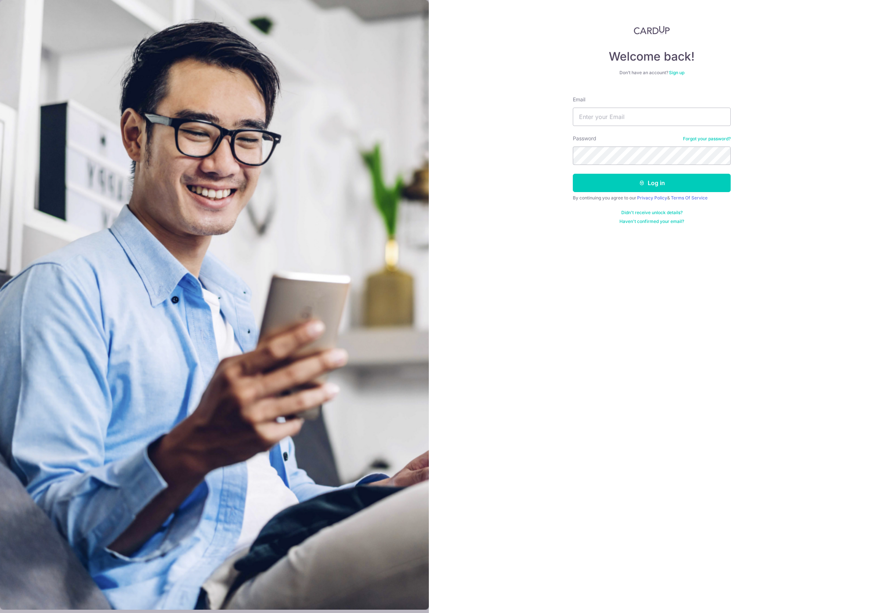 The image size is (875, 613). Describe the element at coordinates (707, 139) in the screenshot. I see `a: Forgot your password?` at that location.